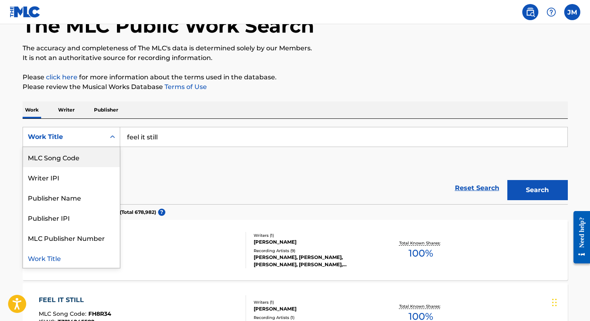 The image size is (590, 321). What do you see at coordinates (71, 218) in the screenshot?
I see `div: Publisher IPI` at bounding box center [71, 218].